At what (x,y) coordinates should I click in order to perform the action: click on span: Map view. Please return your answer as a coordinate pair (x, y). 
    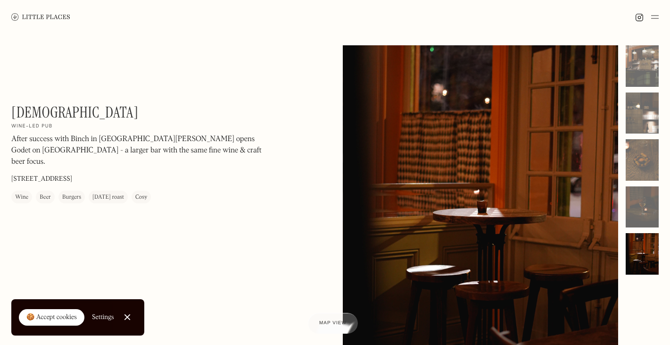
    Looking at the image, I should click on (333, 322).